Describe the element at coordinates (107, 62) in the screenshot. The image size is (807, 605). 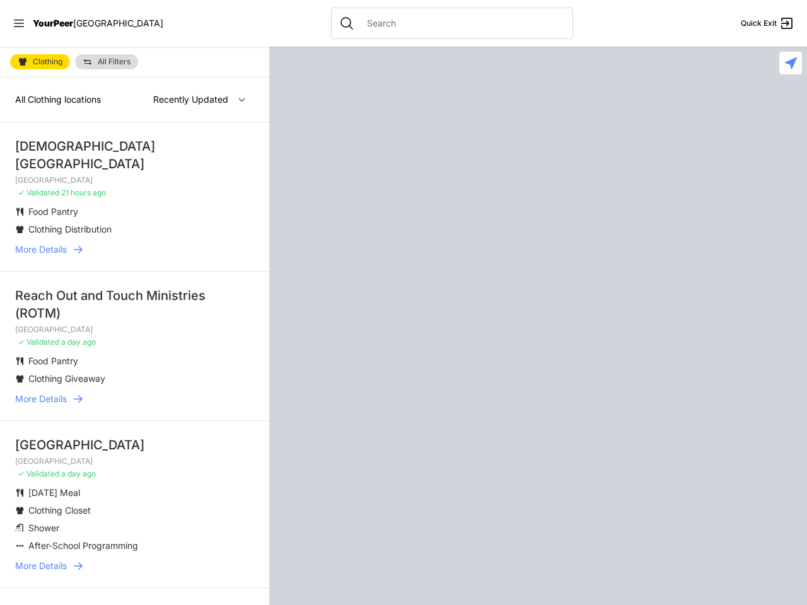
I see `a: All Filters` at that location.